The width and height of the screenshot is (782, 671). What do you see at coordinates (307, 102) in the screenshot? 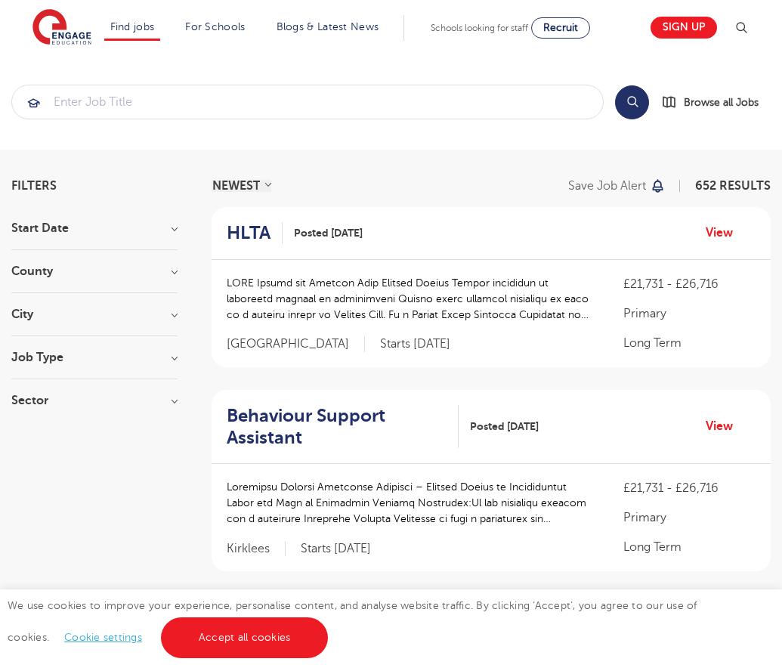
I see `div: Submit` at bounding box center [307, 102].